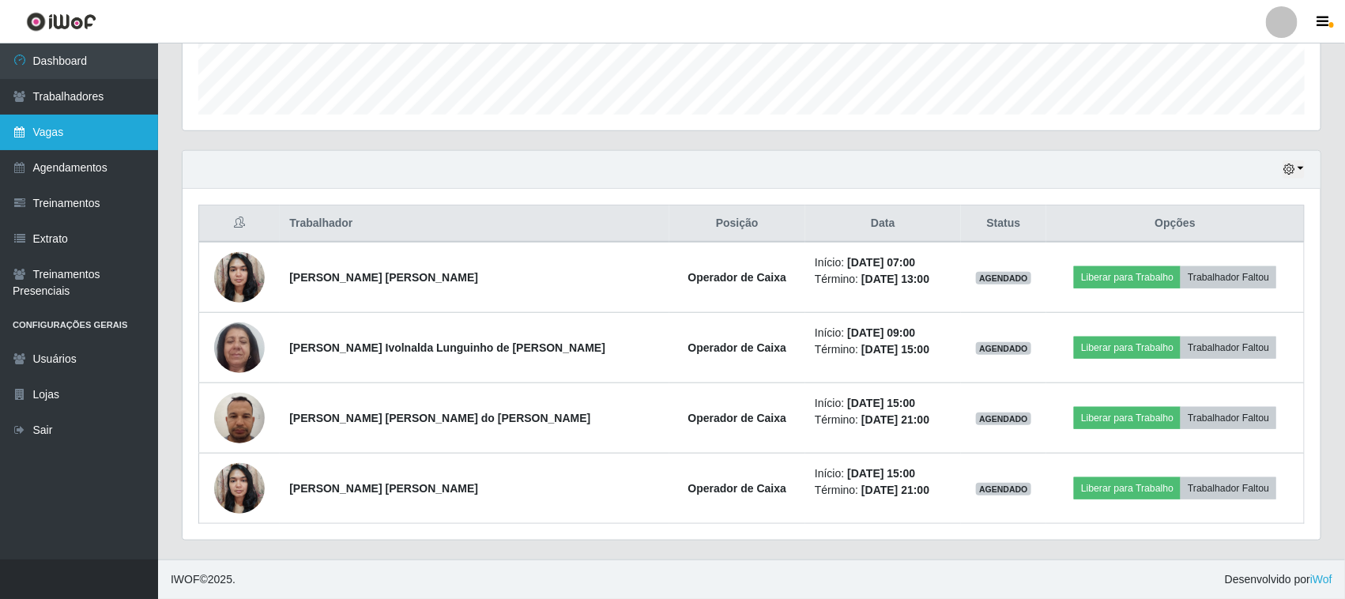 This screenshot has height=599, width=1345. What do you see at coordinates (1279, 579) in the screenshot?
I see `span: Desenvolvido por` at bounding box center [1279, 579].